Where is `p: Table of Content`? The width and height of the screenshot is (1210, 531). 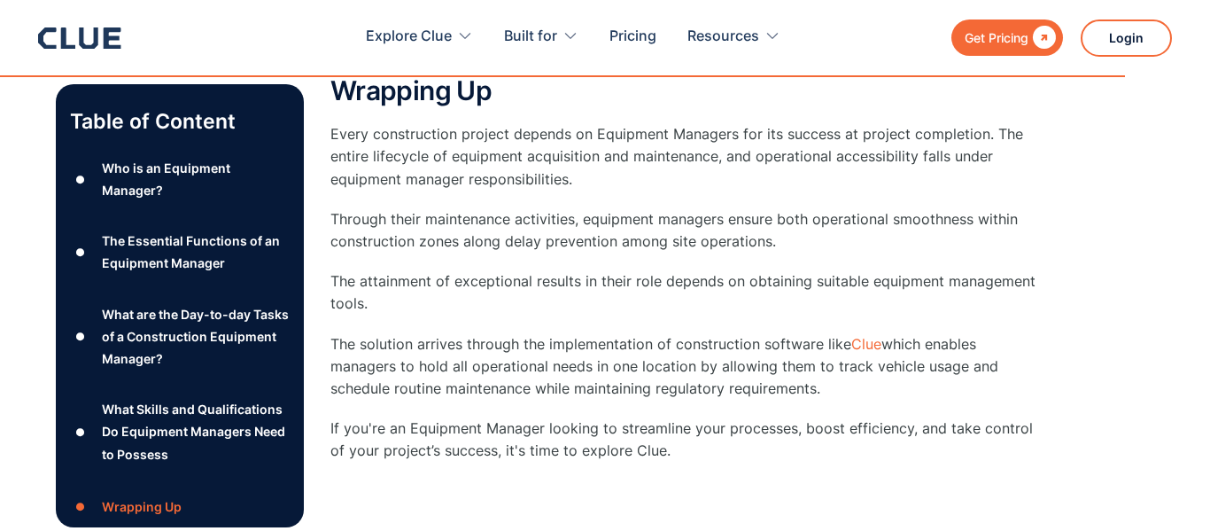
p: Table of Content is located at coordinates (180, 121).